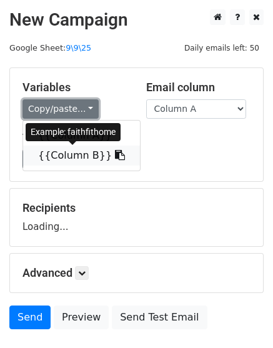 This screenshot has height=348, width=273. What do you see at coordinates (136, 218) in the screenshot?
I see `div: Loading...` at bounding box center [136, 218].